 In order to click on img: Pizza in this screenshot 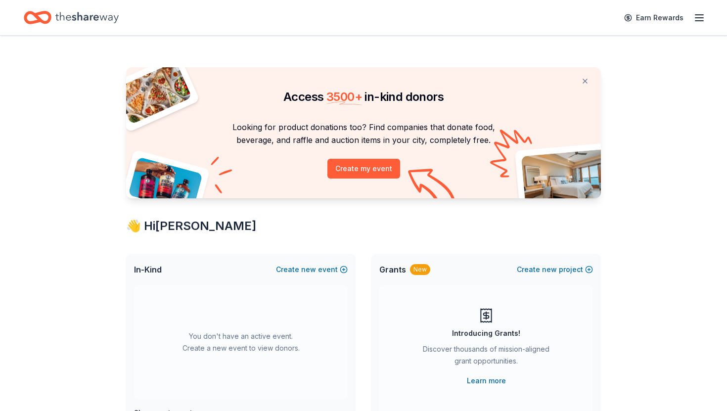, I will do `click(154, 93)`.